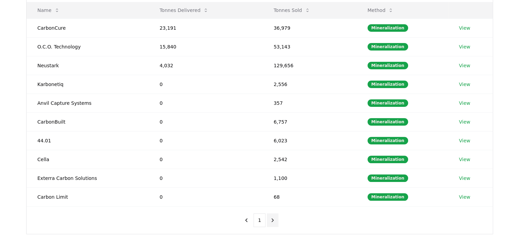  What do you see at coordinates (273, 220) in the screenshot?
I see `button: next page` at bounding box center [273, 220].